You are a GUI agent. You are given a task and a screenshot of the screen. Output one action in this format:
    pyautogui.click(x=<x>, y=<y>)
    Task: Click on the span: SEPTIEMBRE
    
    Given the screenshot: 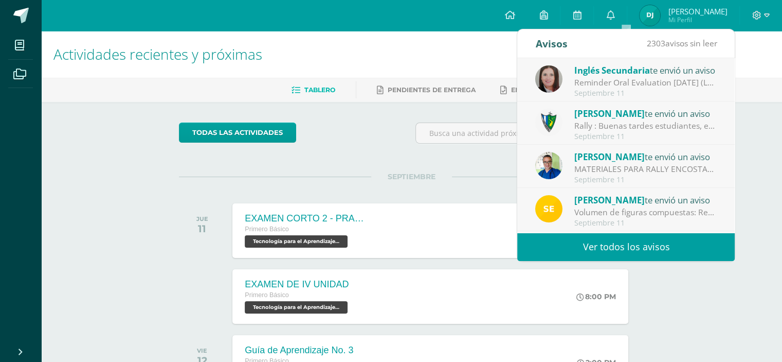 What is the action you would take?
    pyautogui.click(x=411, y=176)
    